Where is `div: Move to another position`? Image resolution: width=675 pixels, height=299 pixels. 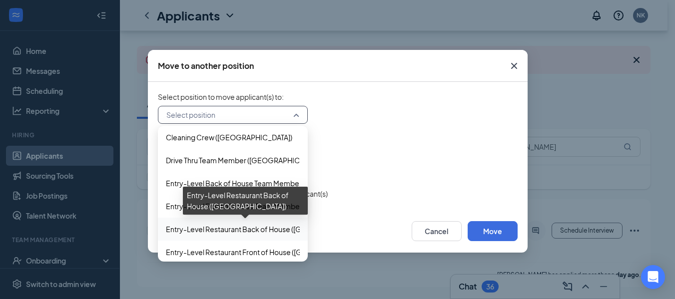 div: Move to another position is located at coordinates (206, 66).